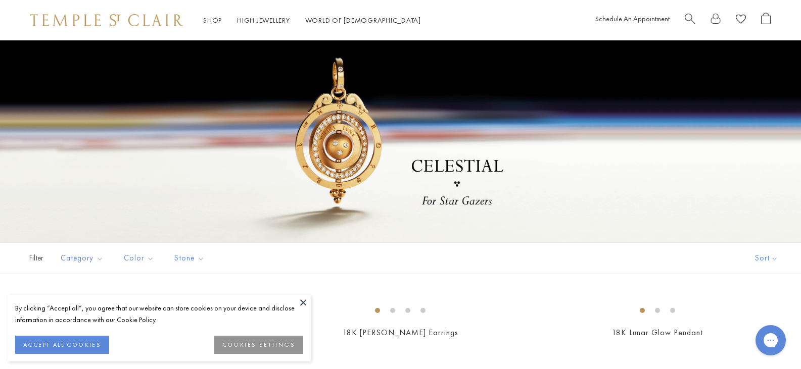 The height and width of the screenshot is (369, 801). What do you see at coordinates (690, 20) in the screenshot?
I see `a: Search` at bounding box center [690, 20].